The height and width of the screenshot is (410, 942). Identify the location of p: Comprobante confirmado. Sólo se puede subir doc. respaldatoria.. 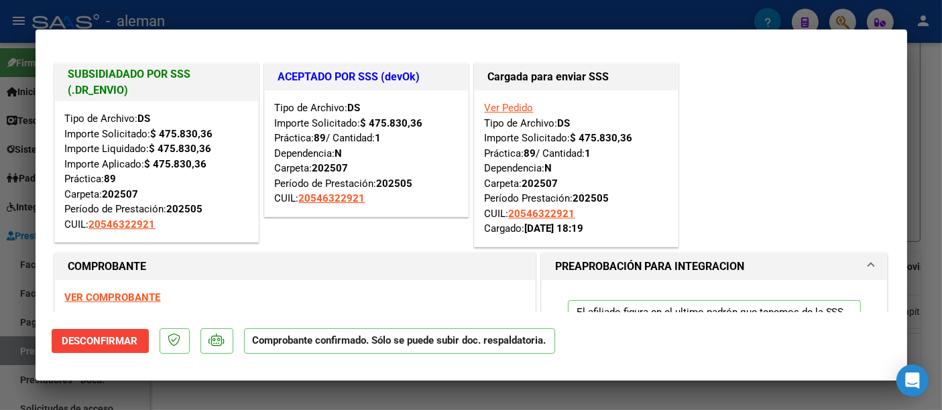
(400, 341).